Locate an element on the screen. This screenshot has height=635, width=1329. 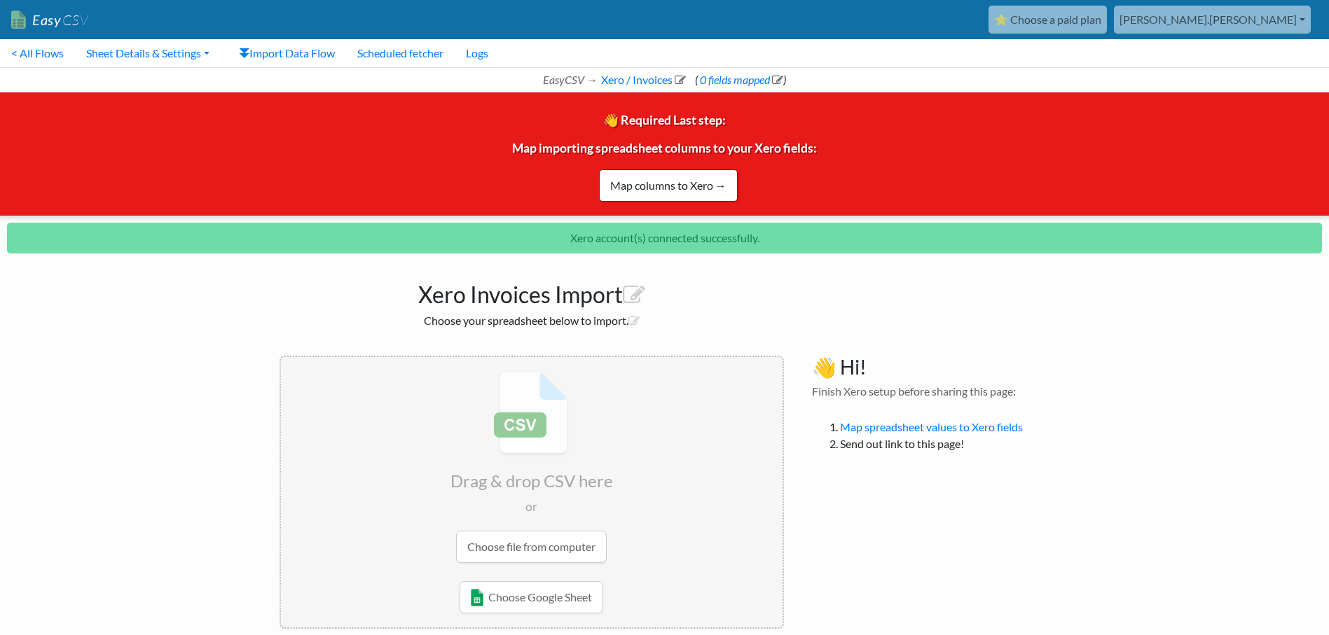
a: Import Data Flow is located at coordinates (287, 53).